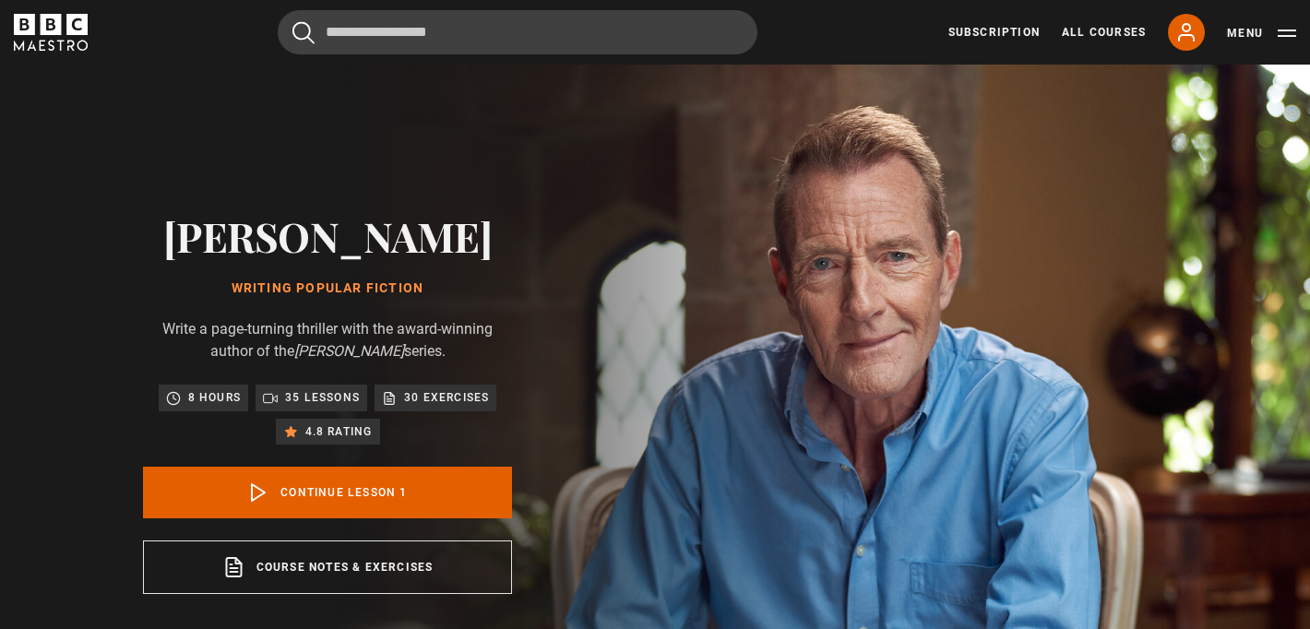  Describe the element at coordinates (517, 32) in the screenshot. I see `input: Search` at that location.